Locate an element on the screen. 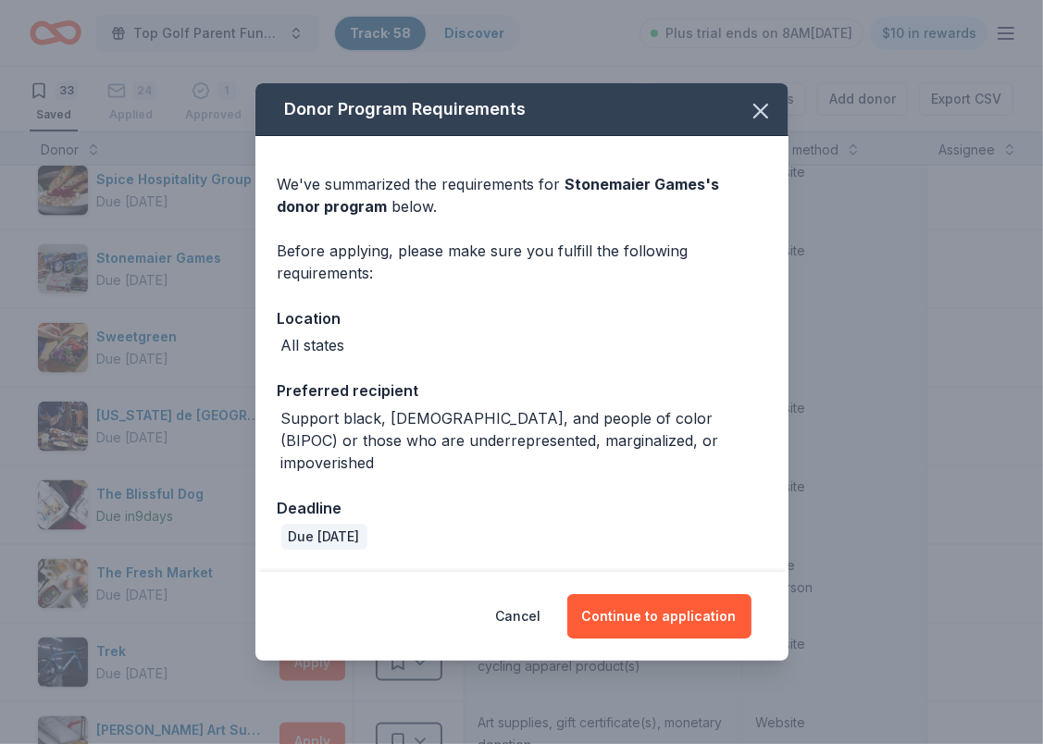 This screenshot has height=744, width=1043. div: We've summarized the requirements for below. is located at coordinates (522, 195).